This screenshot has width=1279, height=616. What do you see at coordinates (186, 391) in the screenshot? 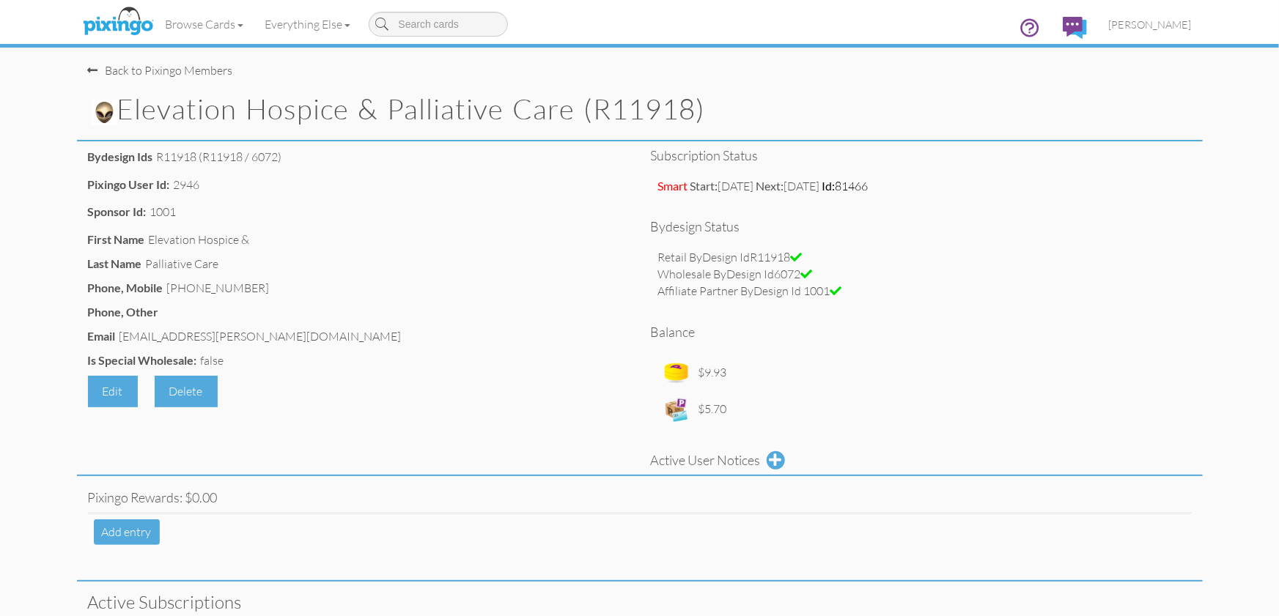
I see `div: Delete` at bounding box center [186, 391].